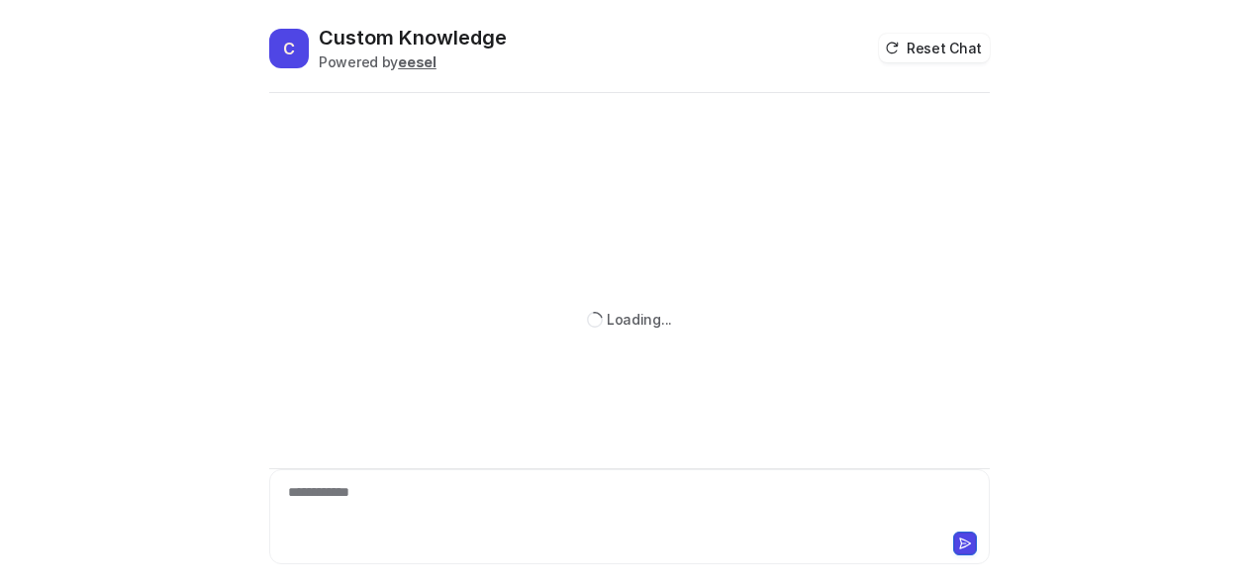 This screenshot has width=1259, height=588. Describe the element at coordinates (934, 47) in the screenshot. I see `button: Reset Chat` at that location.